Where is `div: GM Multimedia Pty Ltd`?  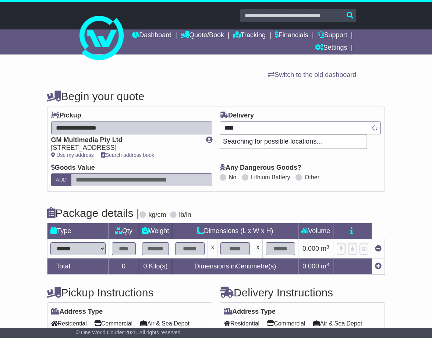
div: GM Multimedia Pty Ltd is located at coordinates (125, 140).